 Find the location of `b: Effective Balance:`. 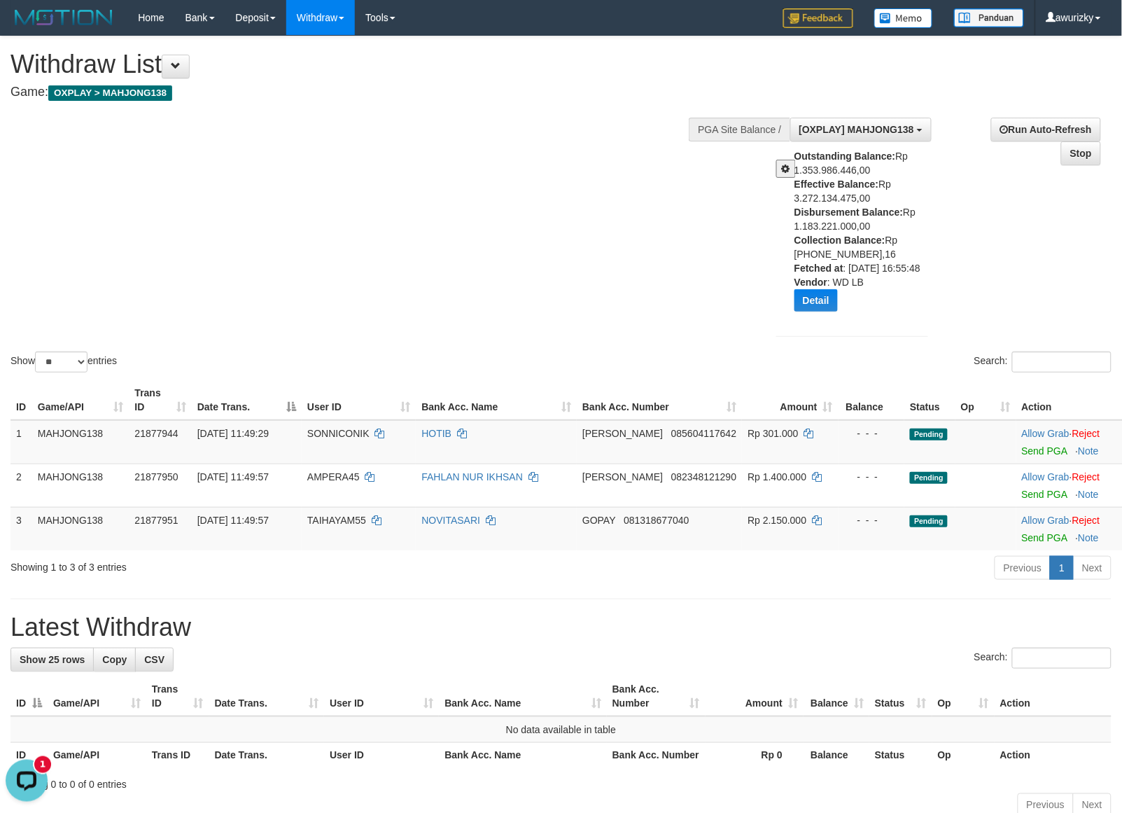

b: Effective Balance: is located at coordinates (836, 184).